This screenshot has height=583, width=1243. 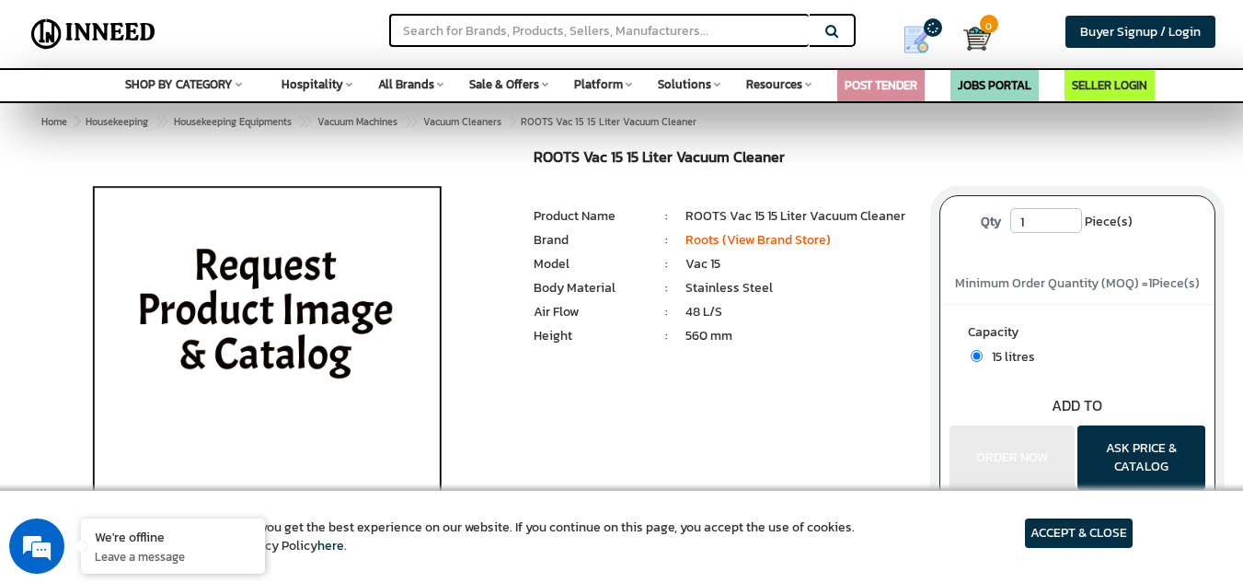 What do you see at coordinates (117, 121) in the screenshot?
I see `span: Housekeeping` at bounding box center [117, 121].